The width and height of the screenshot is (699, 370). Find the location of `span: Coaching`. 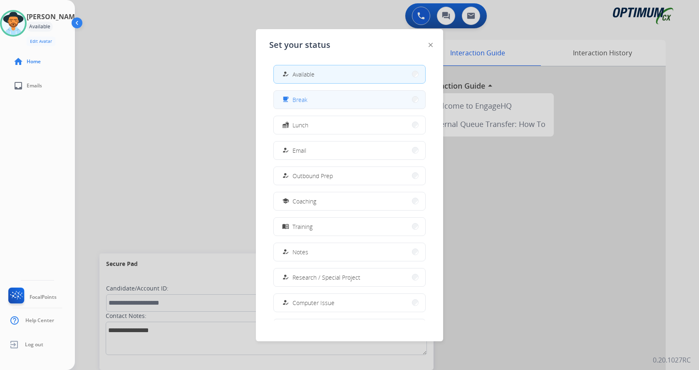

span: Coaching is located at coordinates (304, 201).